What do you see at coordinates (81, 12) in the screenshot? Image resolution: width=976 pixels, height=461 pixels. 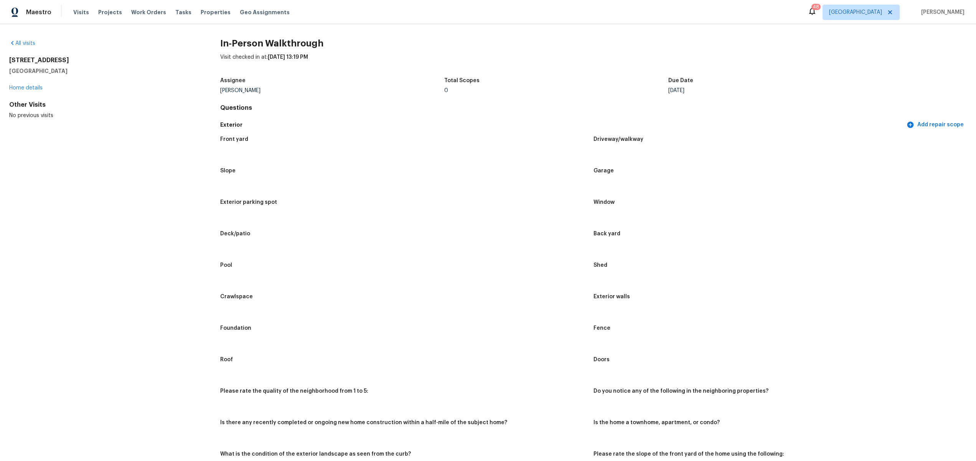 I see `span: Visits` at bounding box center [81, 12].